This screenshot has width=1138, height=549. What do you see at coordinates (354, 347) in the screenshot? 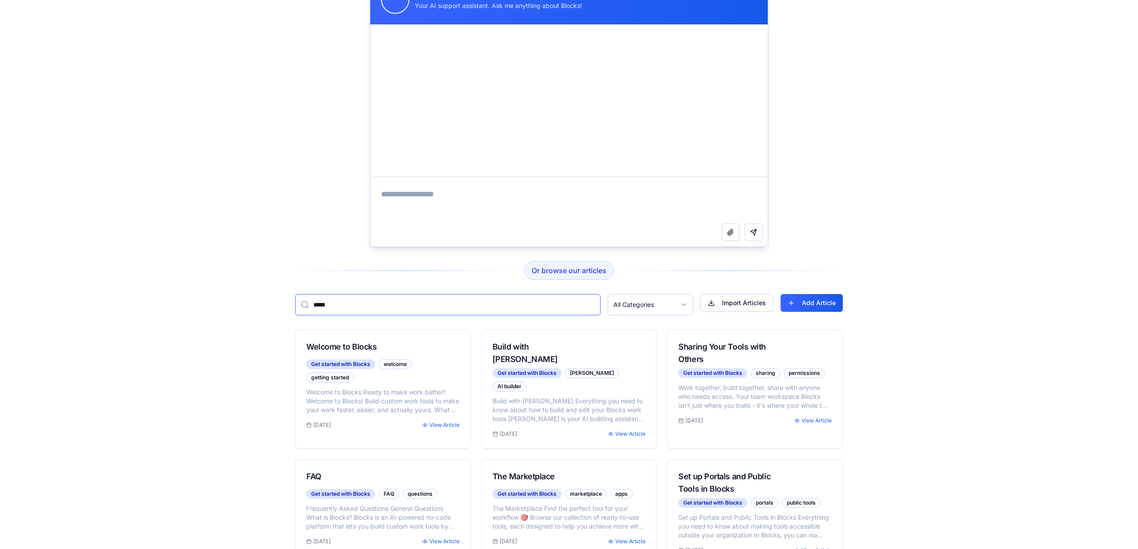
I see `a: Welcome to Blocks` at bounding box center [354, 347].